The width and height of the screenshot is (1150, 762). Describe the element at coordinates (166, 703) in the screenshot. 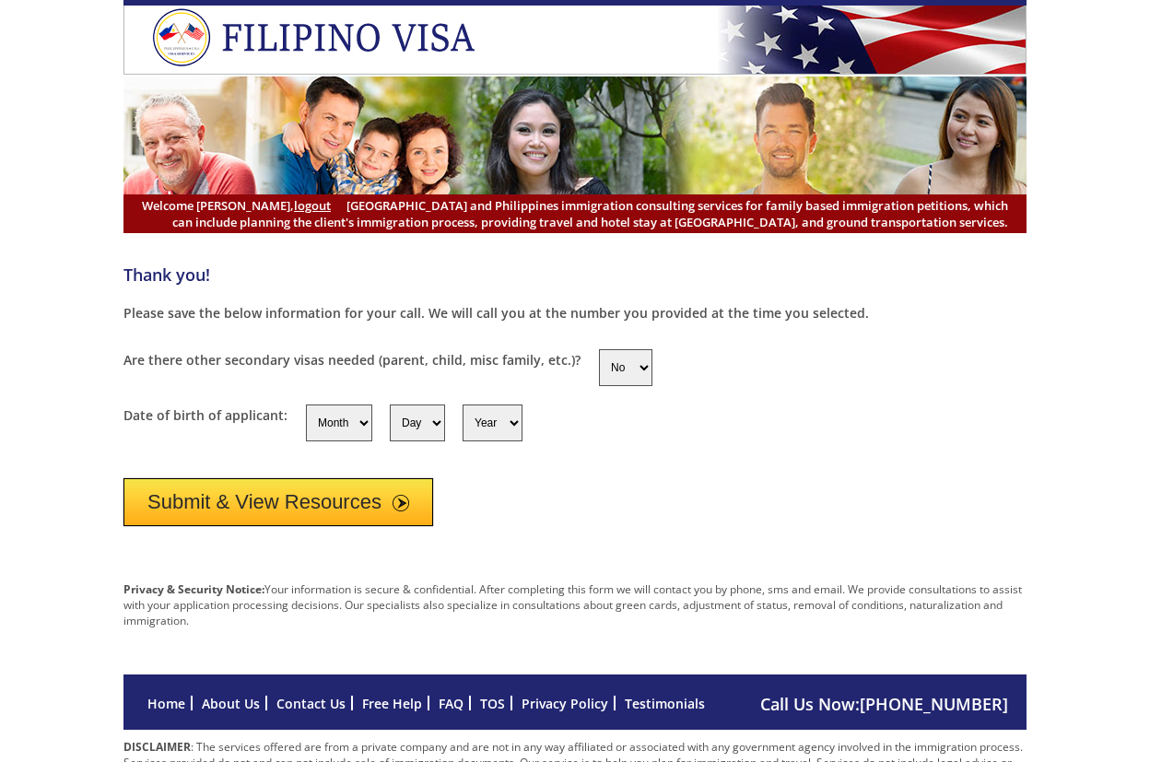

I see `a: Home` at that location.